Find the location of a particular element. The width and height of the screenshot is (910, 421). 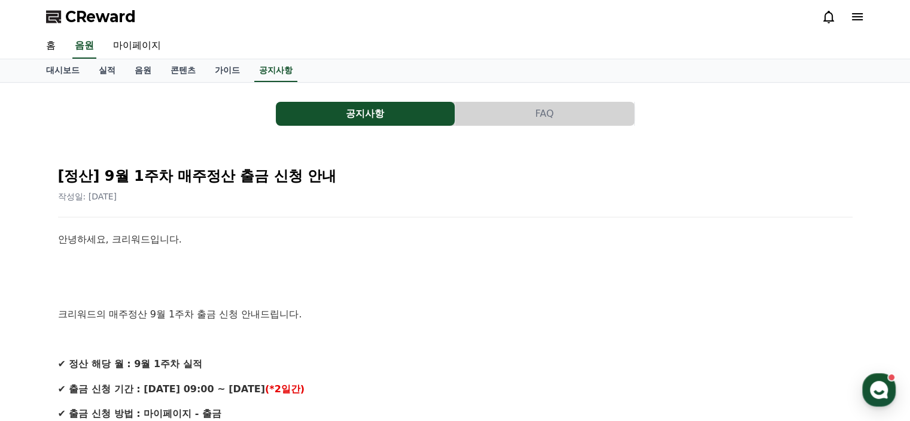

span: 홈 is located at coordinates (41, 344).